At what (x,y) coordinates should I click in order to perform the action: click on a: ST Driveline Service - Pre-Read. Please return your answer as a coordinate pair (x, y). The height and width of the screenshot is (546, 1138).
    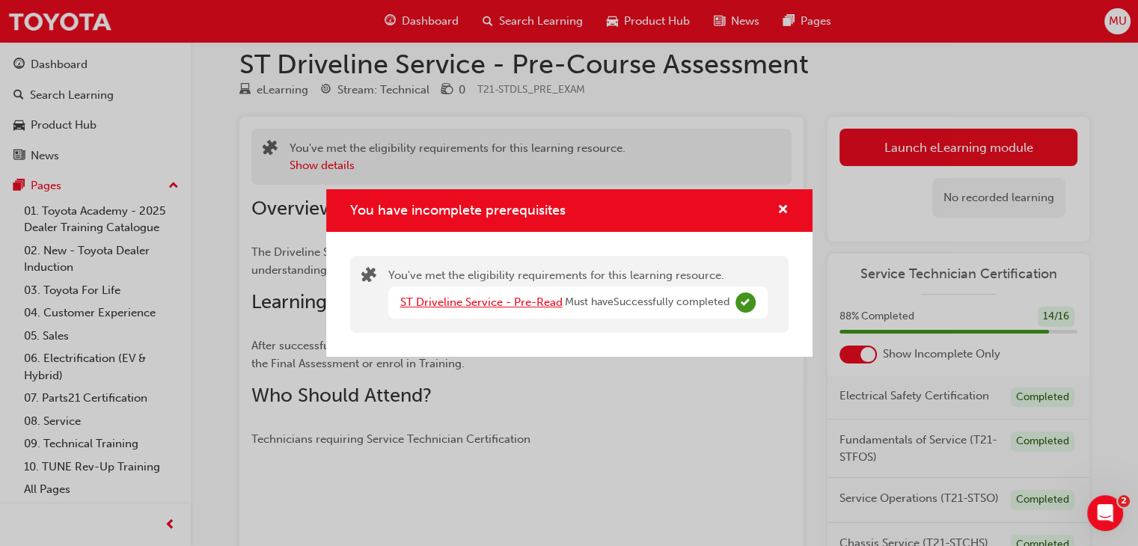
    Looking at the image, I should click on (481, 302).